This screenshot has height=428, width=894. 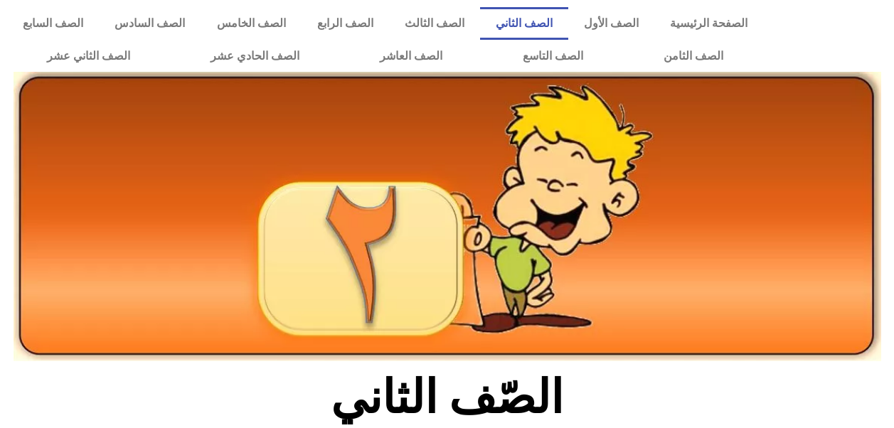 What do you see at coordinates (709, 23) in the screenshot?
I see `a: الصفحة الرئيسية` at bounding box center [709, 23].